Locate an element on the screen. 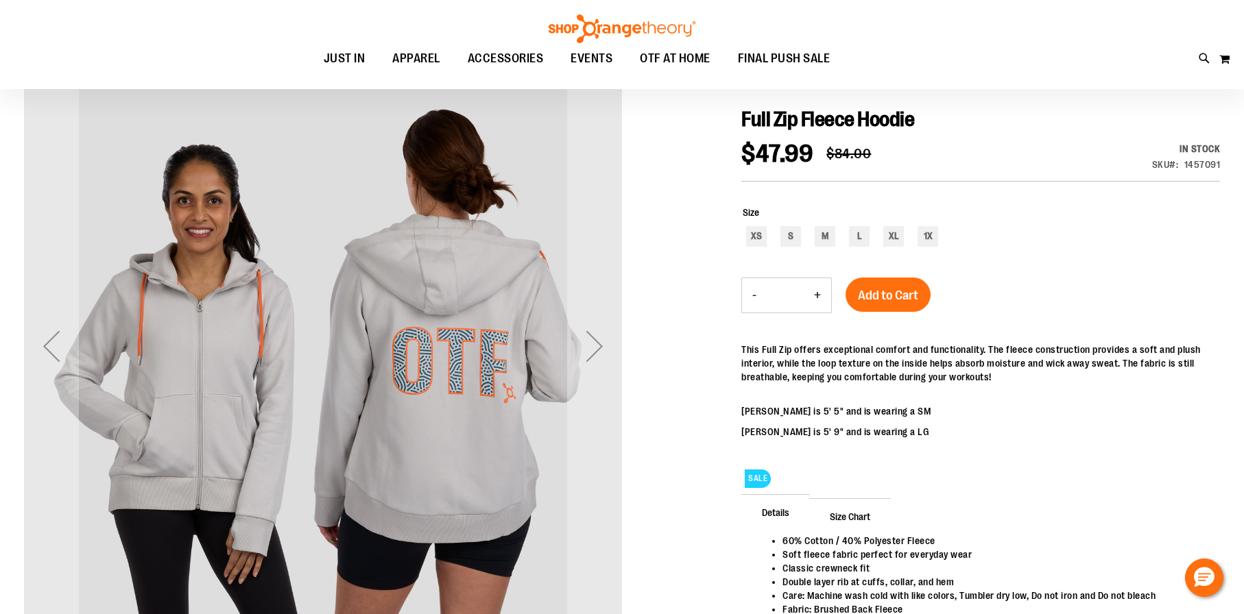 The image size is (1244, 614). div: S is located at coordinates (791, 237).